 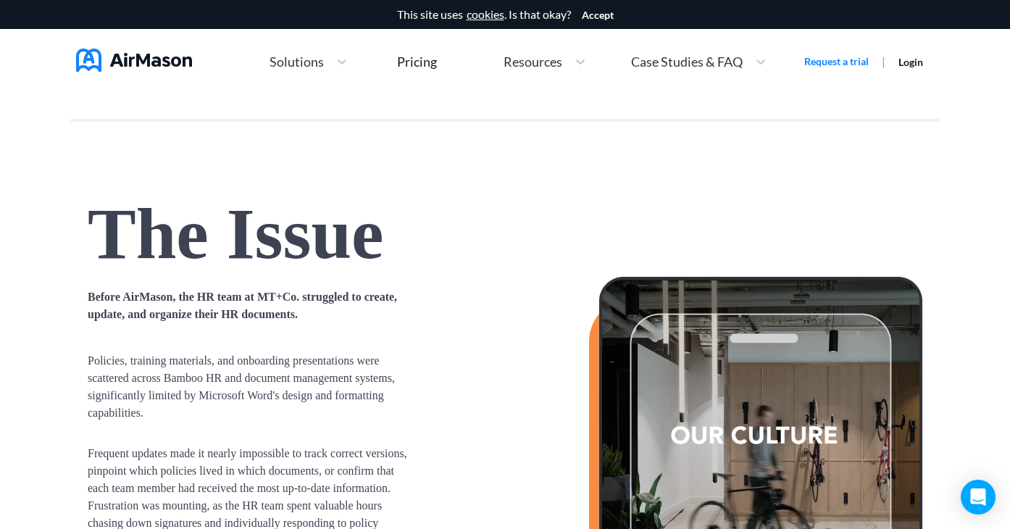 What do you see at coordinates (505, 234) in the screenshot?
I see `h1: The Issue` at bounding box center [505, 234].